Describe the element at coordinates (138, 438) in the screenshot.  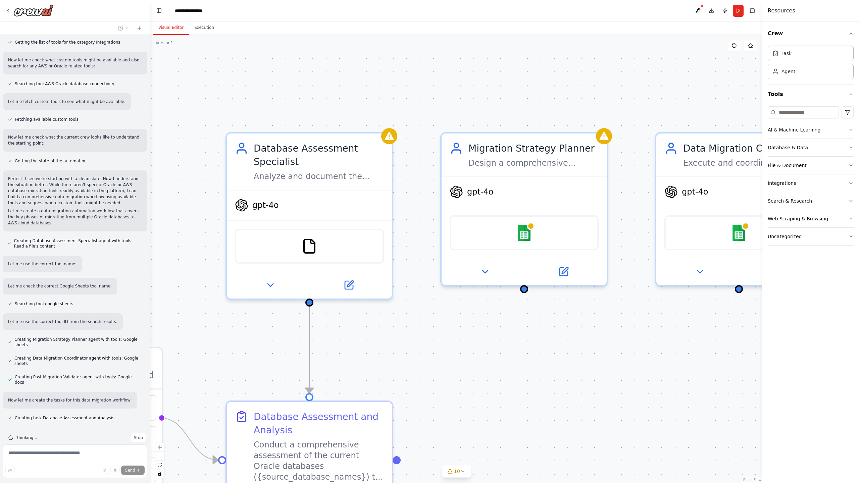
I see `span: Stop` at that location.